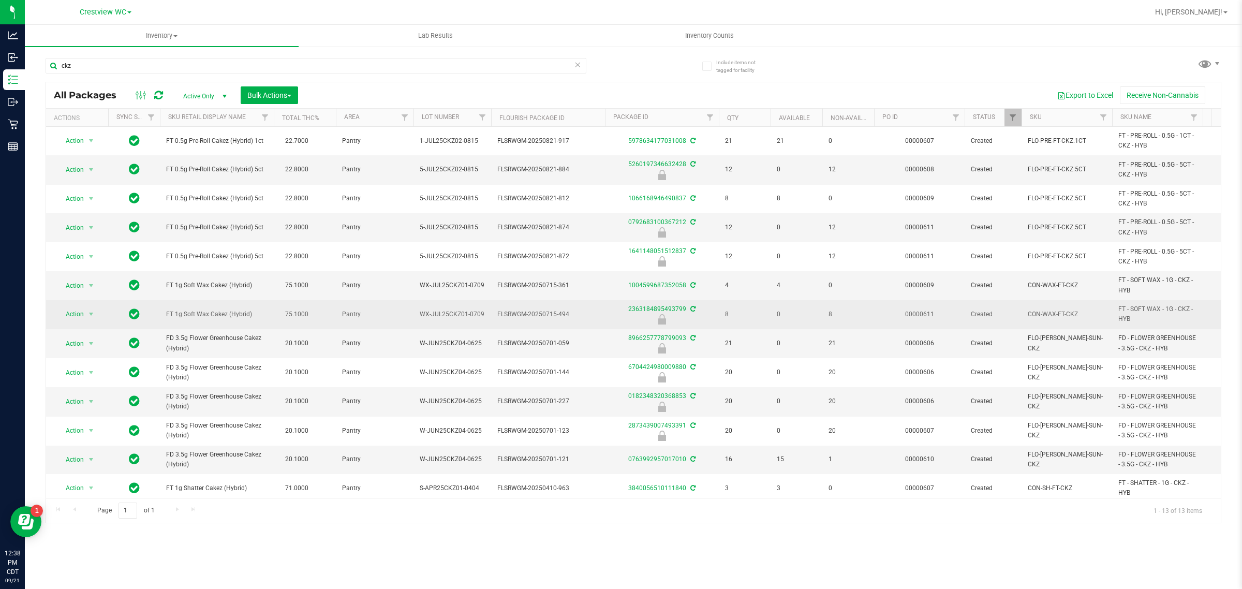  What do you see at coordinates (452, 141) in the screenshot?
I see `span: 1-JUL25CKZ02-0815` at bounding box center [452, 141].